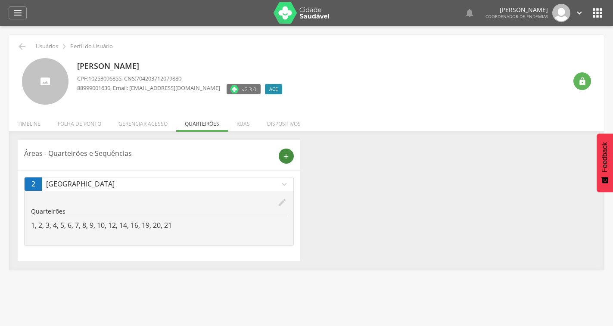 Image resolution: width=613 pixels, height=326 pixels. I want to click on p: Usuários, so click(47, 47).